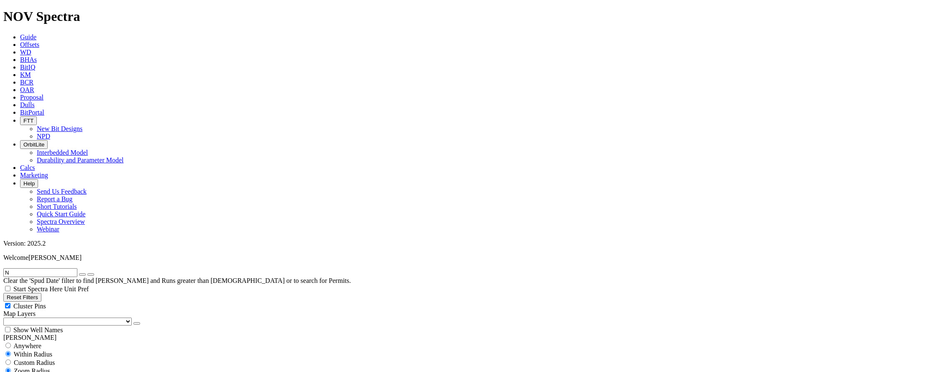 This screenshot has height=372, width=941. I want to click on span: Map Layers, so click(19, 313).